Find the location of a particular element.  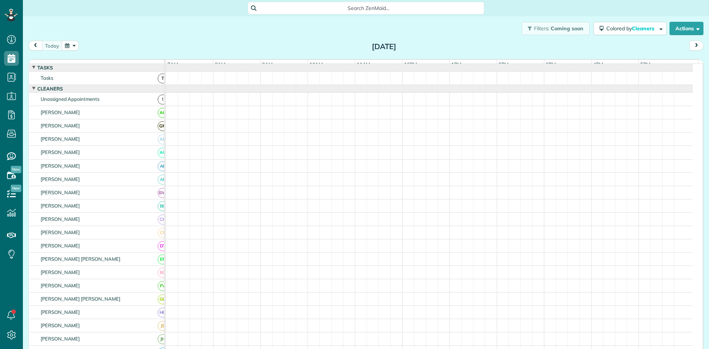

span: 3pm is located at coordinates (550, 64).